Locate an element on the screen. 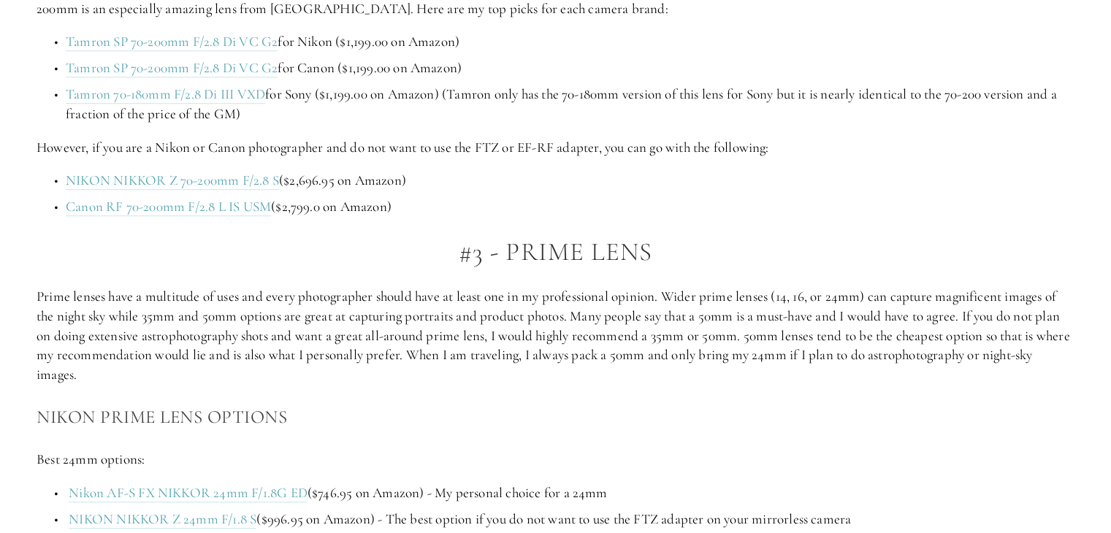  a: NIKON NIKKOR Z 24mm F/1.8 S is located at coordinates (162, 520).